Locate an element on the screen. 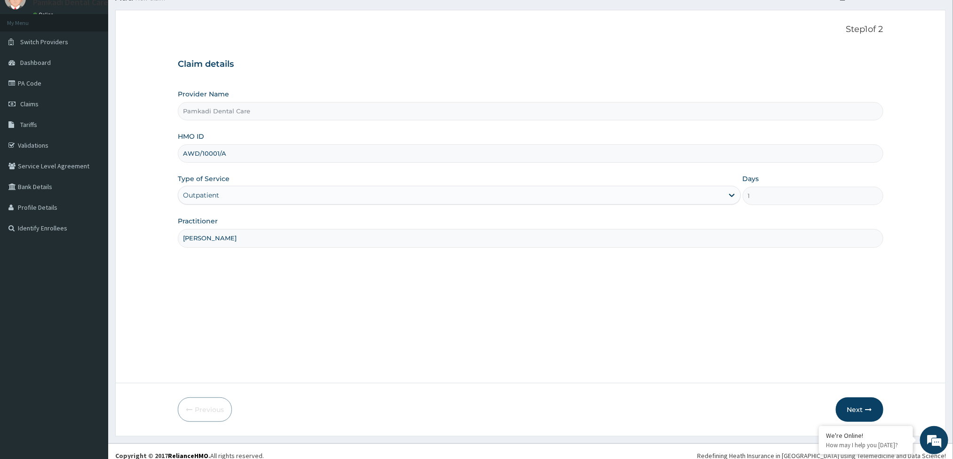 Image resolution: width=953 pixels, height=459 pixels. img: d_794563401_company_1708531726252_794563401 is located at coordinates (28, 59).